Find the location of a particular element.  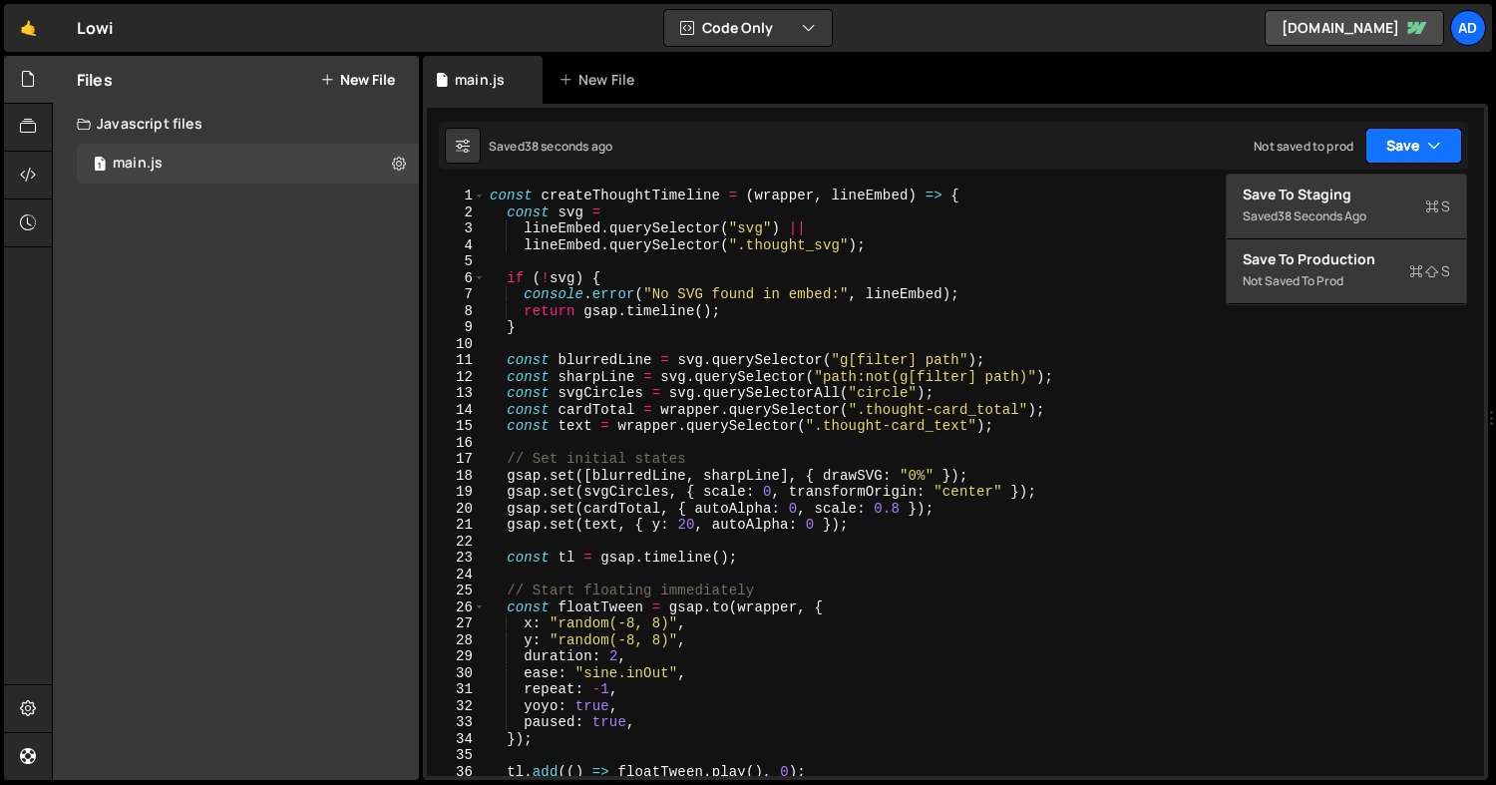

div: 19 is located at coordinates (456, 492).